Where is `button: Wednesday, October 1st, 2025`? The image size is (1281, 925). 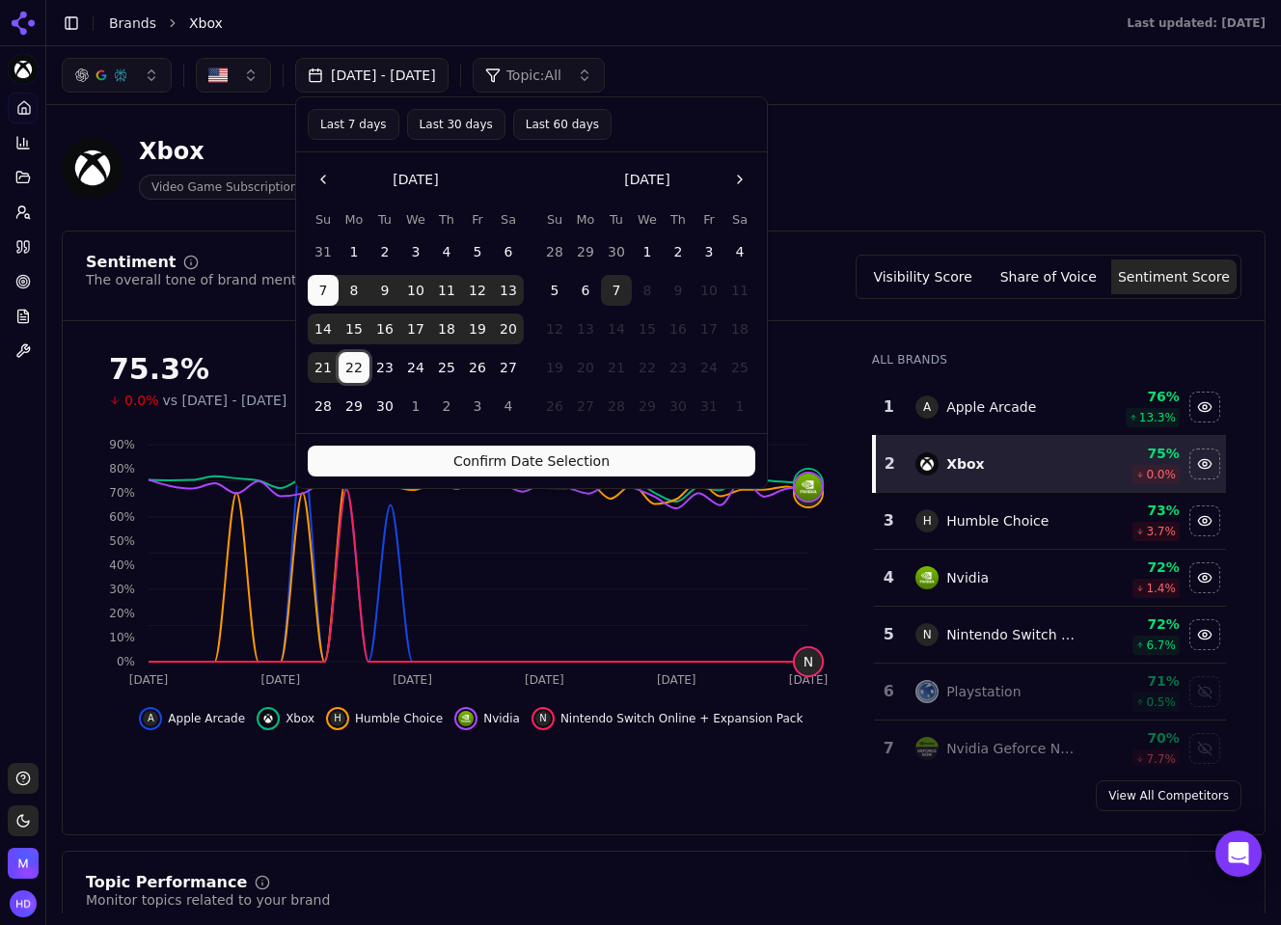
button: Wednesday, October 1st, 2025 is located at coordinates (647, 252).